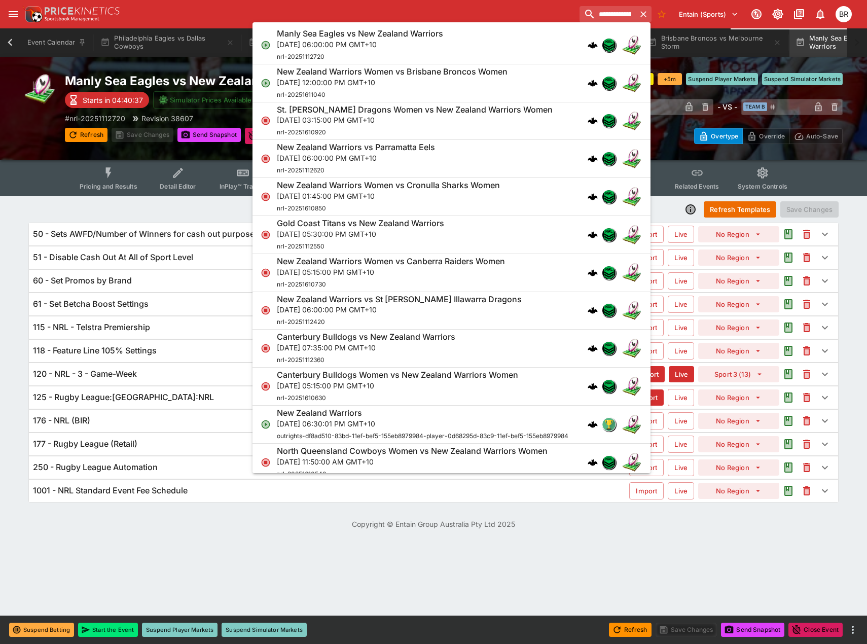 The height and width of the screenshot is (644, 867). I want to click on h6: 176 - NRL (BIR), so click(61, 420).